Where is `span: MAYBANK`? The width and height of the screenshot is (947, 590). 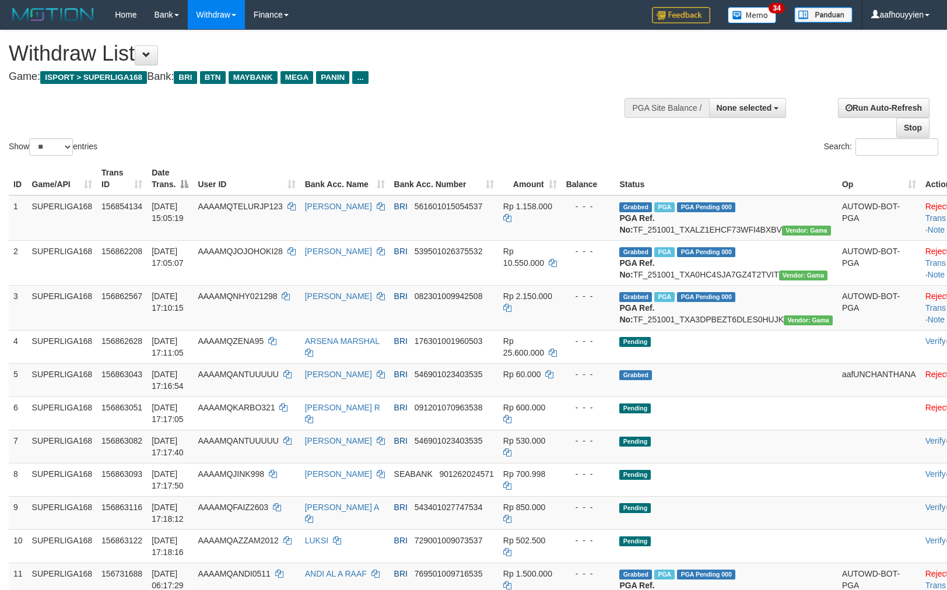
span: MAYBANK is located at coordinates (253, 78).